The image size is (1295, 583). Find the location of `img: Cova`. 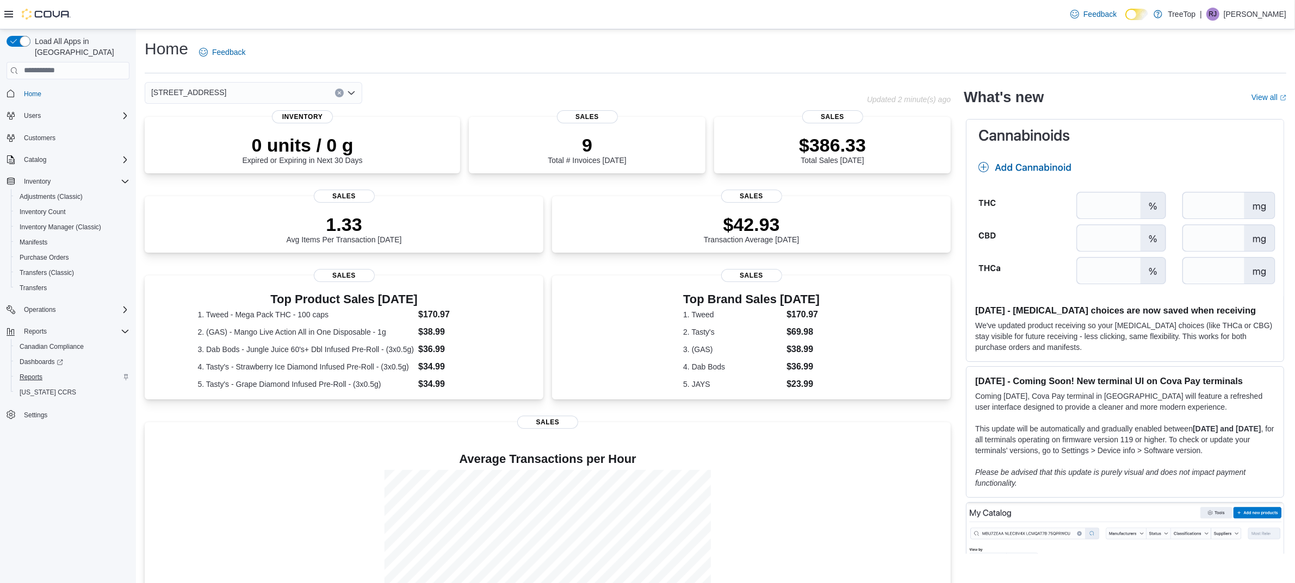

img: Cova is located at coordinates (46, 14).